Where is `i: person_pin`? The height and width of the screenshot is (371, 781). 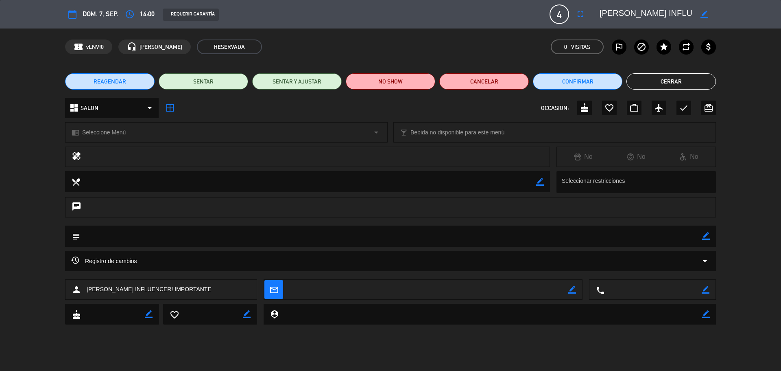
i: person_pin is located at coordinates (274, 314).